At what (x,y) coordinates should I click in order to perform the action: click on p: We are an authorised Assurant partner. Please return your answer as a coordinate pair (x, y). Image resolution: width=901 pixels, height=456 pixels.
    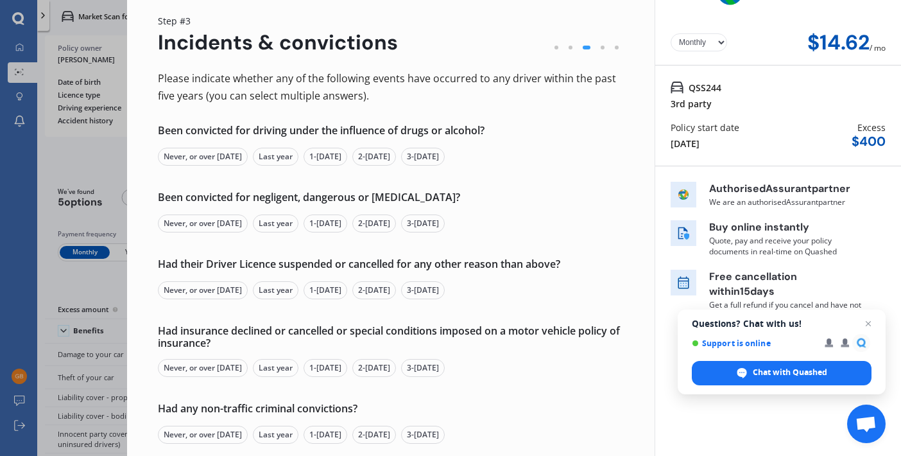
    Looking at the image, I should click on (786, 202).